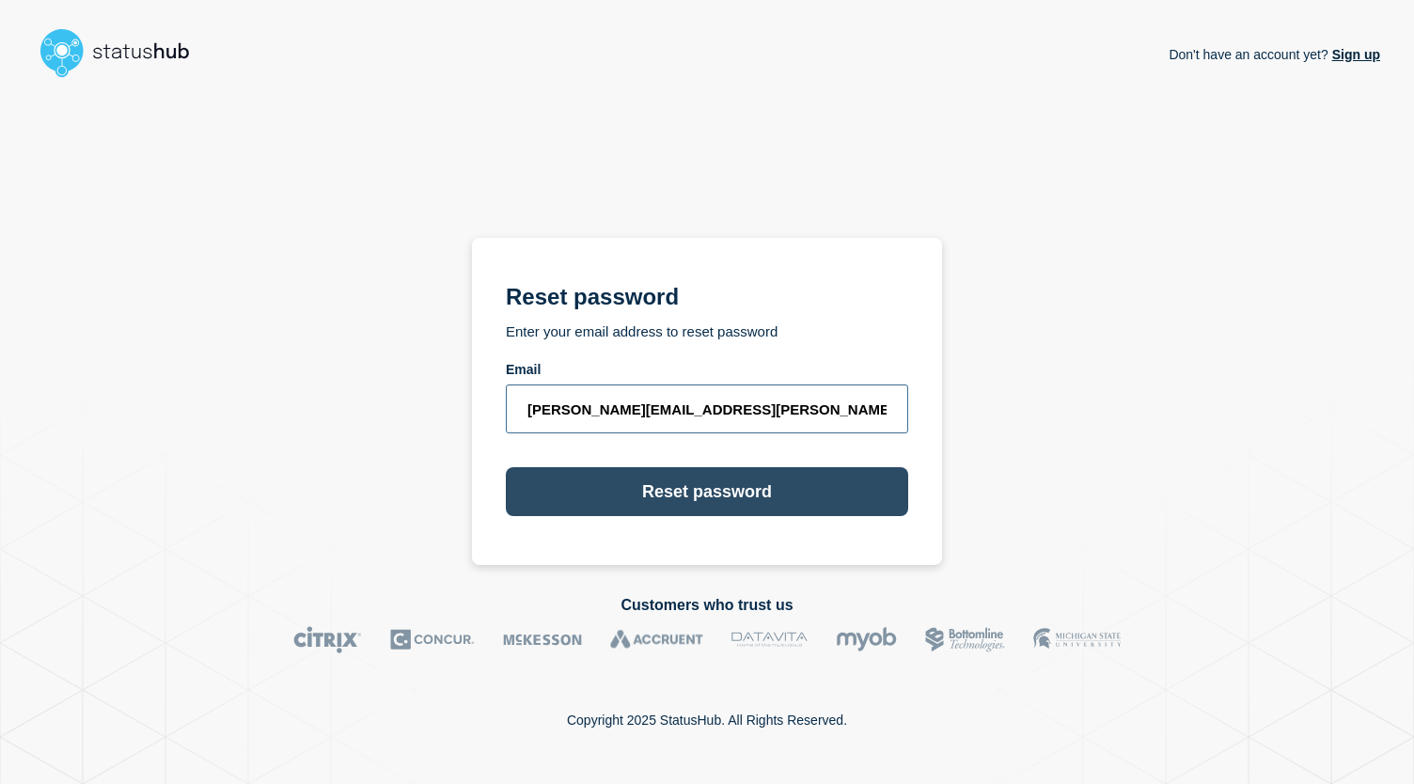  What do you see at coordinates (769, 639) in the screenshot?
I see `img: DataVita logo` at bounding box center [769, 639].